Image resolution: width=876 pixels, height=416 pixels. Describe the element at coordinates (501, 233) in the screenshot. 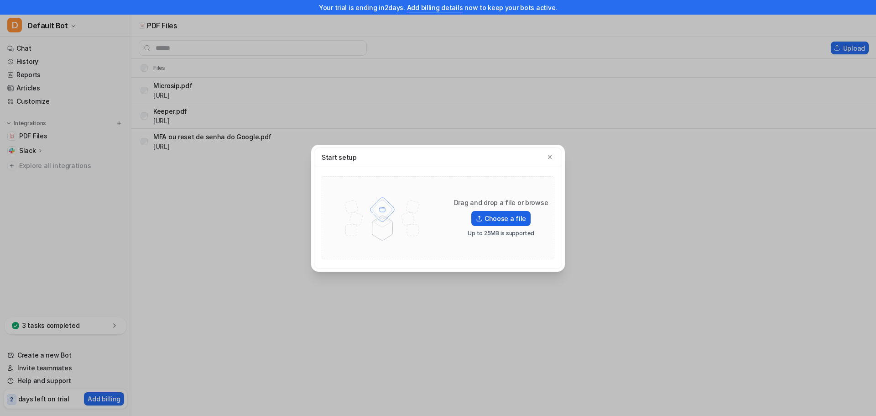

I see `p: Up to 25MB is supported` at that location.